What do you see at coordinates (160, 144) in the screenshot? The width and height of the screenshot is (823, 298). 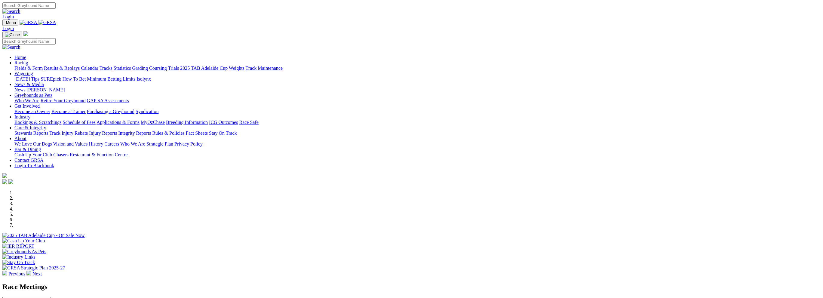 I see `a: Strategic Plan` at bounding box center [160, 144].